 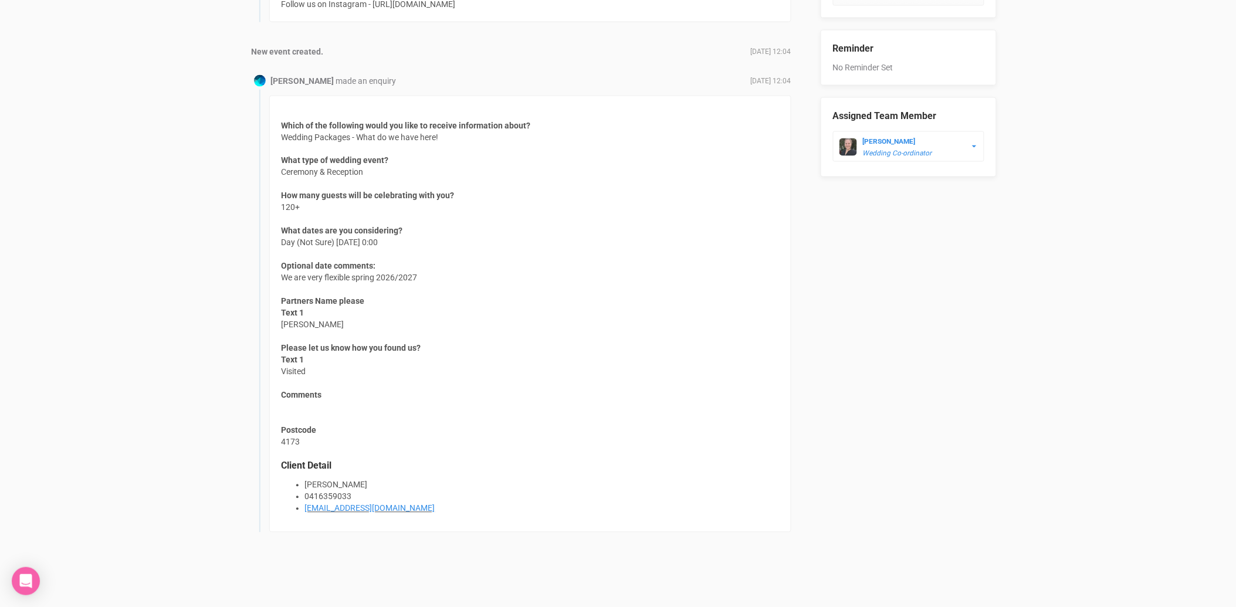 I want to click on li: 0416359033, so click(x=542, y=497).